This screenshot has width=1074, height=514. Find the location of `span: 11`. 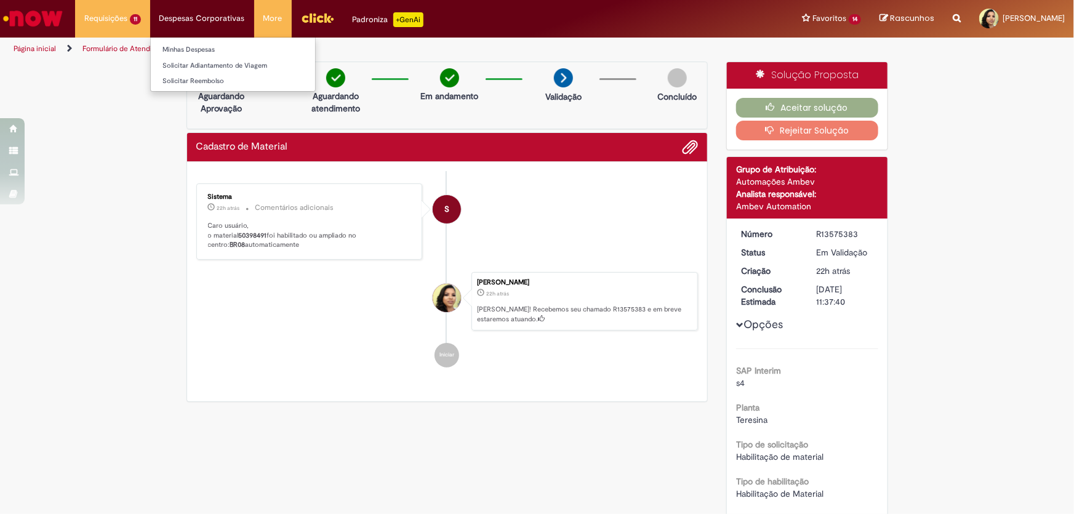

span: 11 is located at coordinates (135, 19).